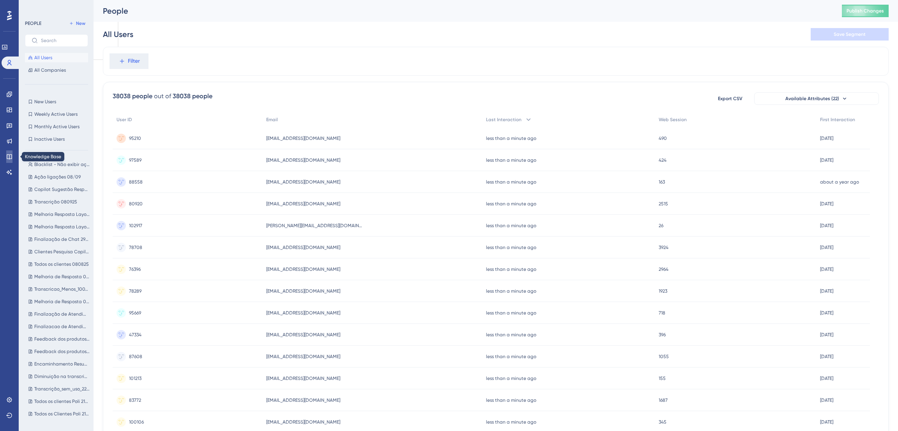 The image size is (898, 431). I want to click on button: Available Attributes (22), so click(816, 99).